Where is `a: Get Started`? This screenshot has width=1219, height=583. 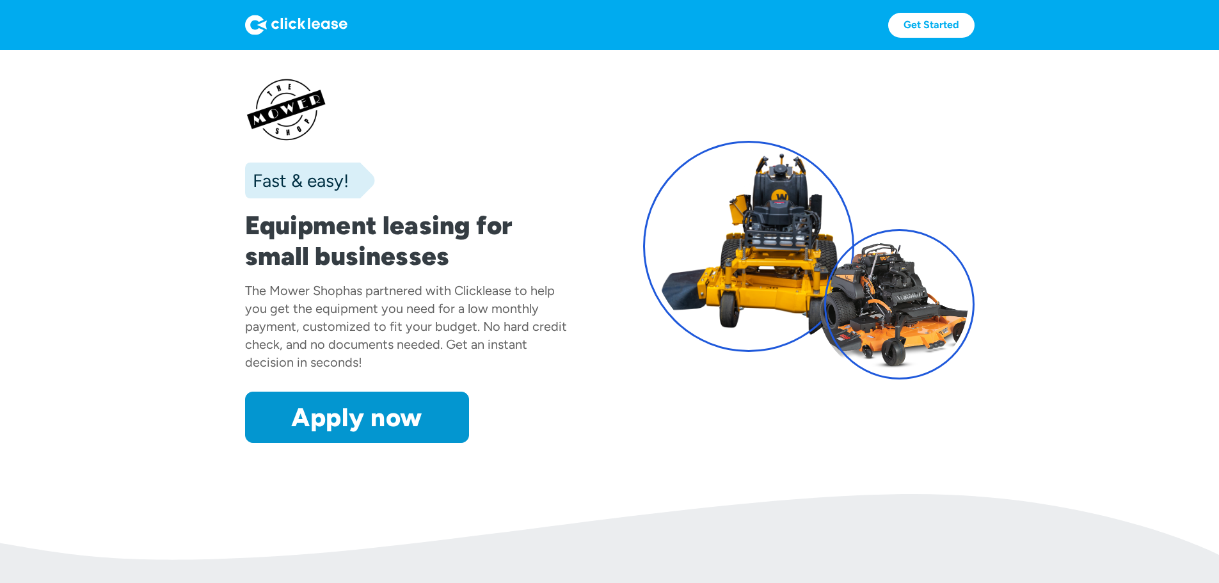
a: Get Started is located at coordinates (931, 25).